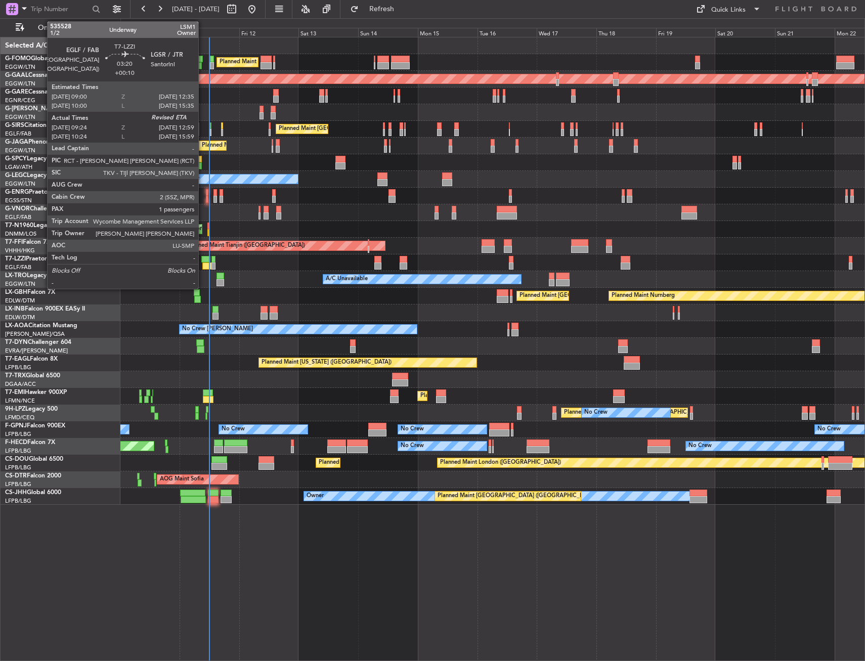  What do you see at coordinates (17, 359) in the screenshot?
I see `span: T7-EAGL` at bounding box center [17, 359].